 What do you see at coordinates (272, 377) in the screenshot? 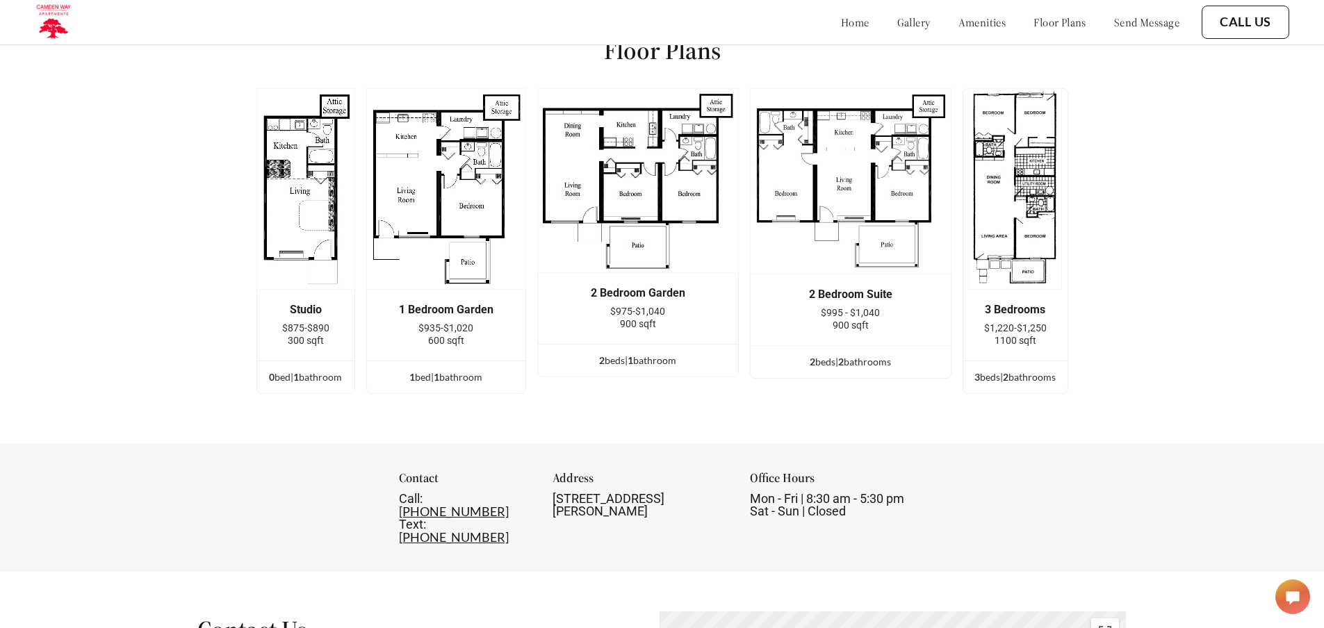
I see `span: 0` at bounding box center [272, 377].